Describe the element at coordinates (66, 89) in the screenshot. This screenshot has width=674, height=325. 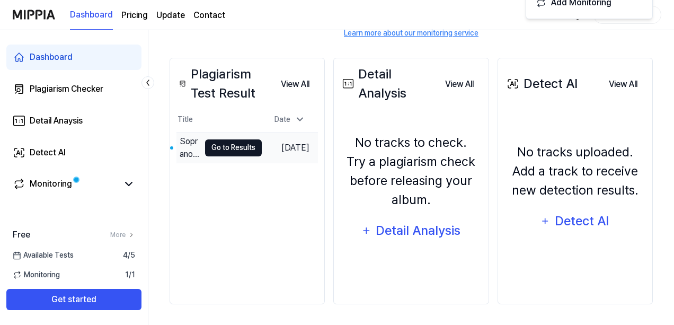
I see `div: Plagiarism Checker` at that location.